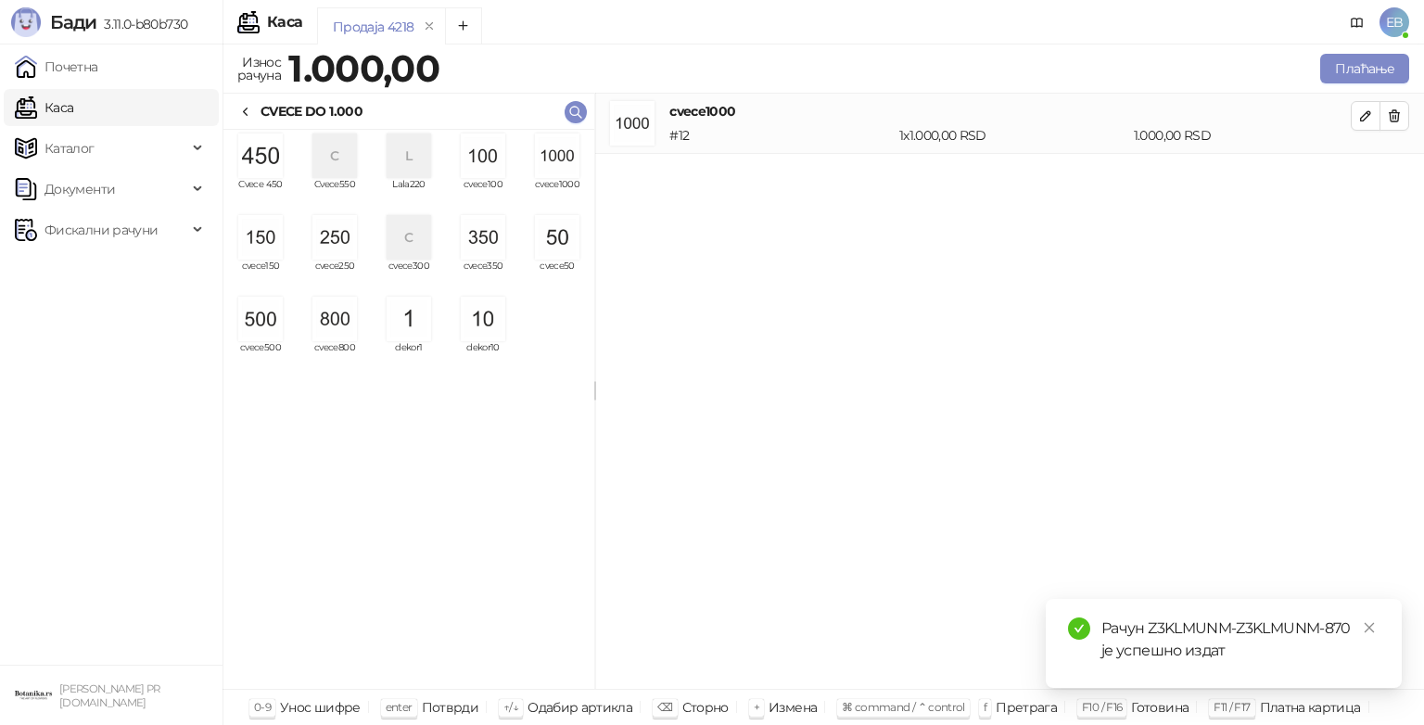 This screenshot has height=725, width=1424. What do you see at coordinates (793, 708) in the screenshot?
I see `div: Измена` at bounding box center [793, 708].